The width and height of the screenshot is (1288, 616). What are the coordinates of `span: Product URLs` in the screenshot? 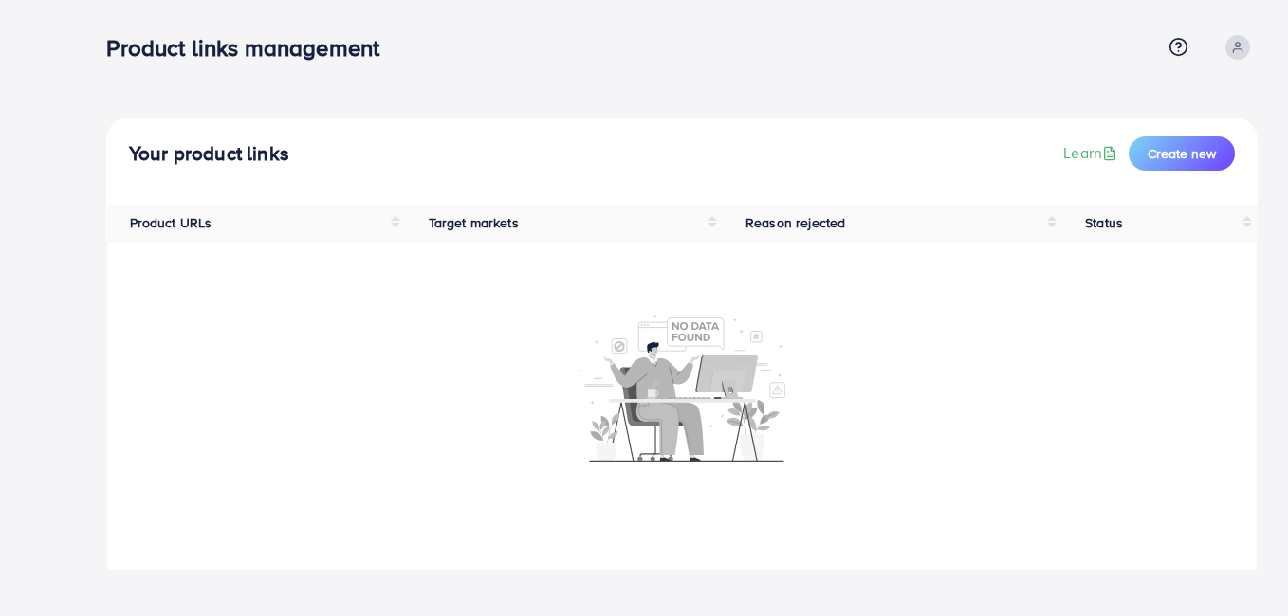 It's located at (171, 223).